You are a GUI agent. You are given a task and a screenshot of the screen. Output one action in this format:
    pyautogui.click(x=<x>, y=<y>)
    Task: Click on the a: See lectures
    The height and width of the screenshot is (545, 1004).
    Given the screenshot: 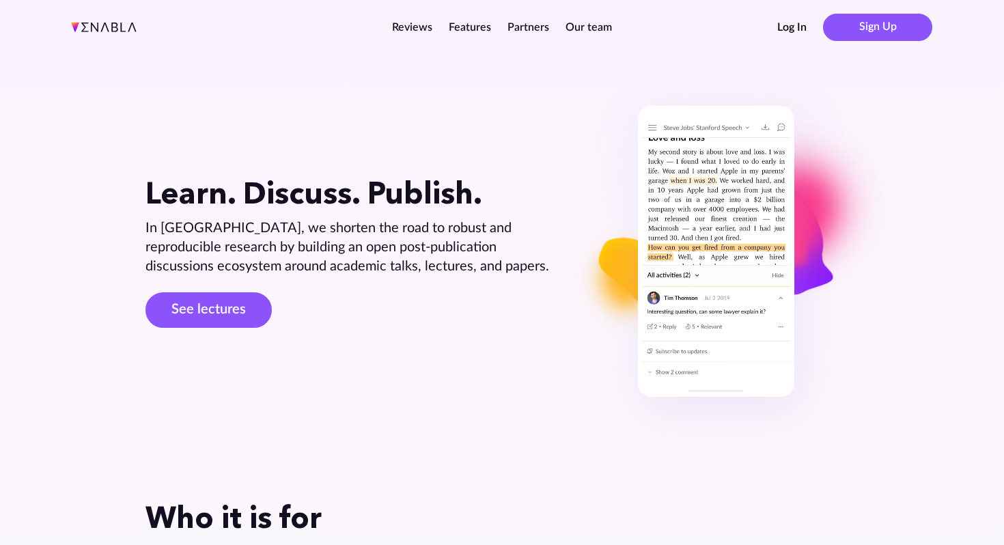 What is the action you would take?
    pyautogui.click(x=208, y=310)
    